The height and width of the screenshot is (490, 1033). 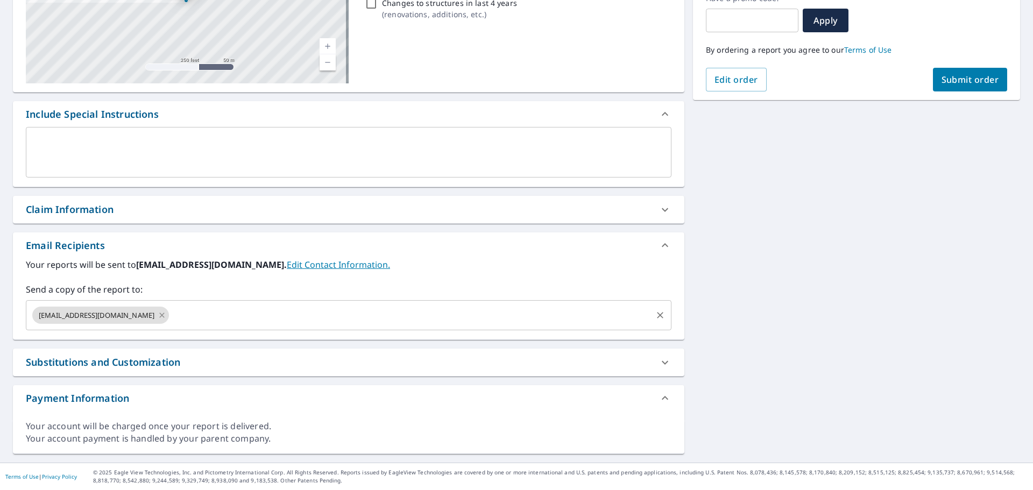 What do you see at coordinates (349, 438) in the screenshot?
I see `div: Your account payment is handled by your parent company.` at bounding box center [349, 438].